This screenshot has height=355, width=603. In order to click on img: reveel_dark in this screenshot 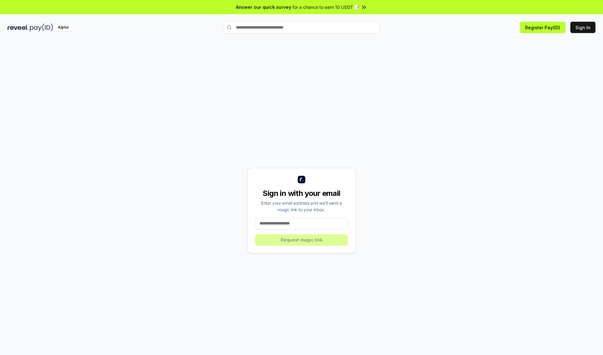, I will do `click(18, 27)`.